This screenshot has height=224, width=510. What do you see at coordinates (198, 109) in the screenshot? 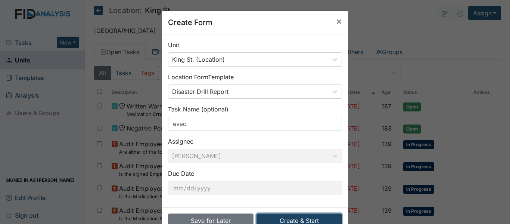
I see `label: Task Name (optional)` at bounding box center [198, 109].